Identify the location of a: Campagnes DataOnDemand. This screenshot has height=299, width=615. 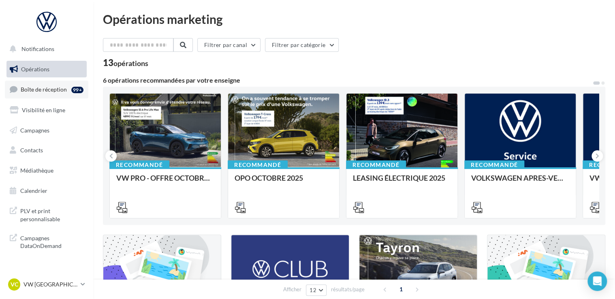
(47, 241).